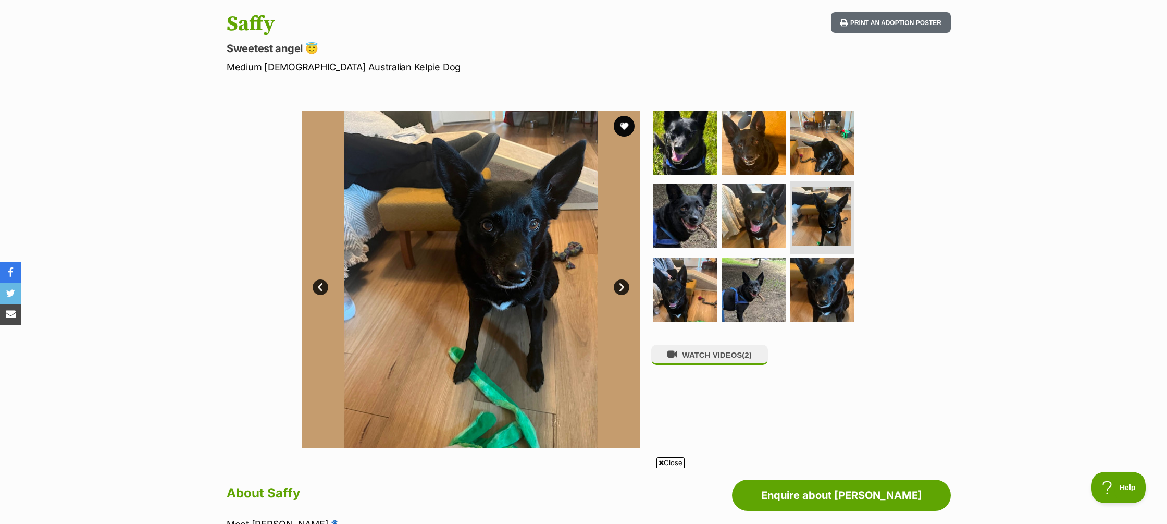 The width and height of the screenshot is (1167, 524). Describe the element at coordinates (152, 4) in the screenshot. I see `img: adc.png` at that location.